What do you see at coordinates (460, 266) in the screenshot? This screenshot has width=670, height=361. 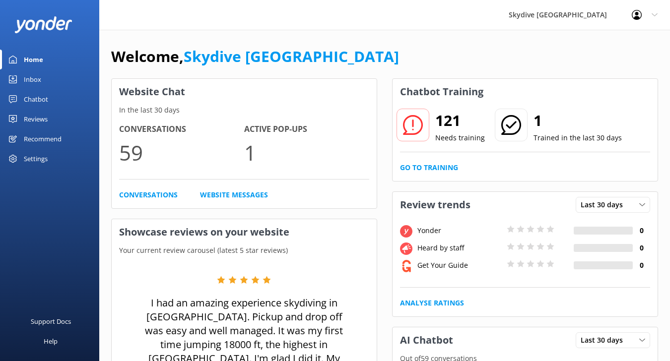 I see `div: Get Your Guide` at bounding box center [460, 266].